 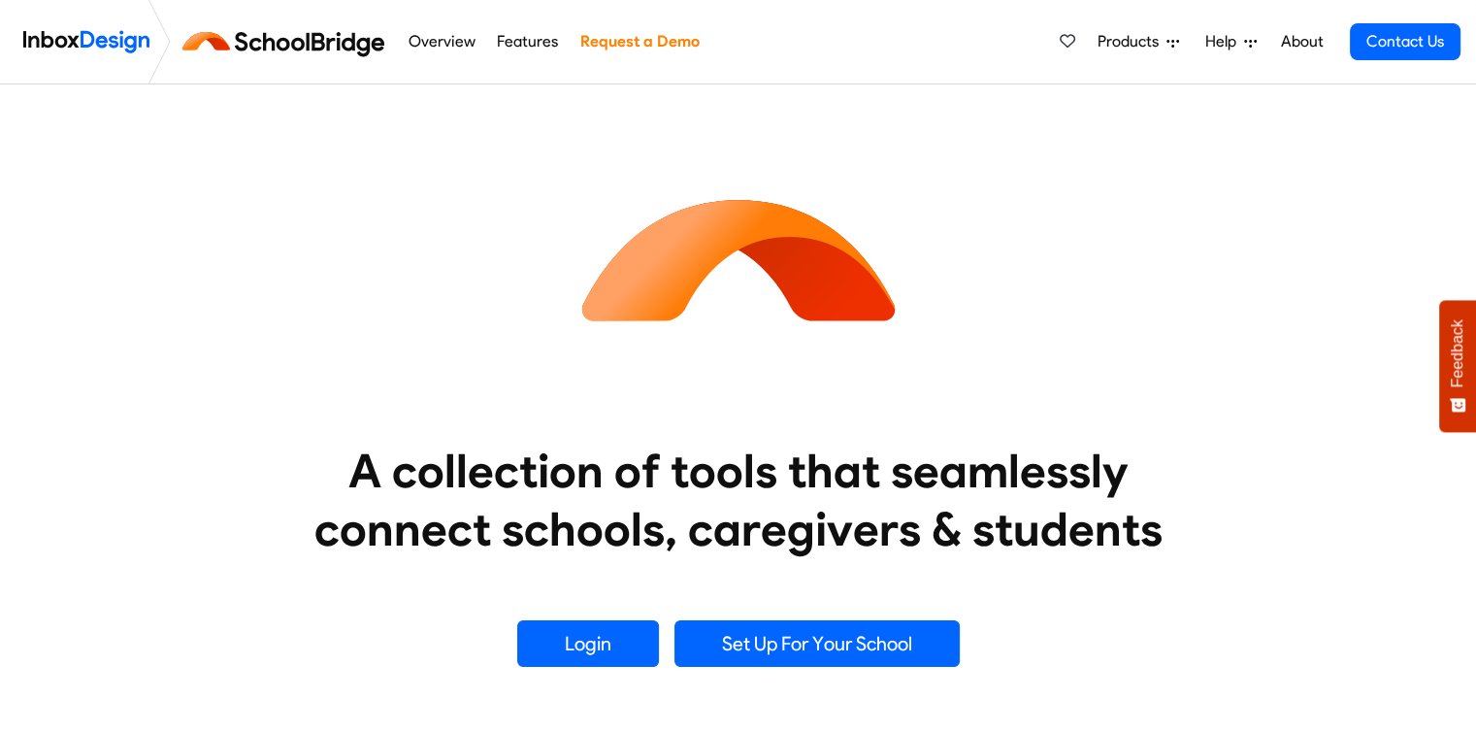 What do you see at coordinates (640, 42) in the screenshot?
I see `a: Request a Demo` at bounding box center [640, 42].